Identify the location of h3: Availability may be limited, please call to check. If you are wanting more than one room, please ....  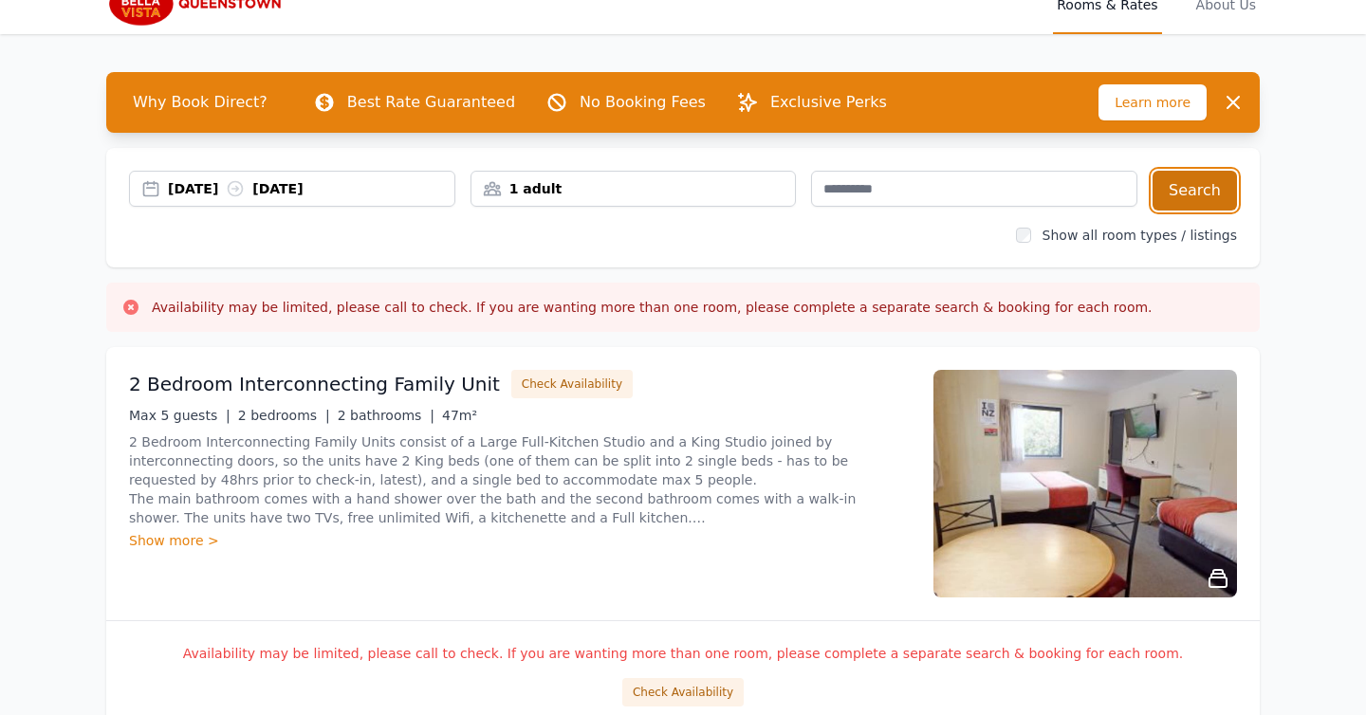
(652, 307).